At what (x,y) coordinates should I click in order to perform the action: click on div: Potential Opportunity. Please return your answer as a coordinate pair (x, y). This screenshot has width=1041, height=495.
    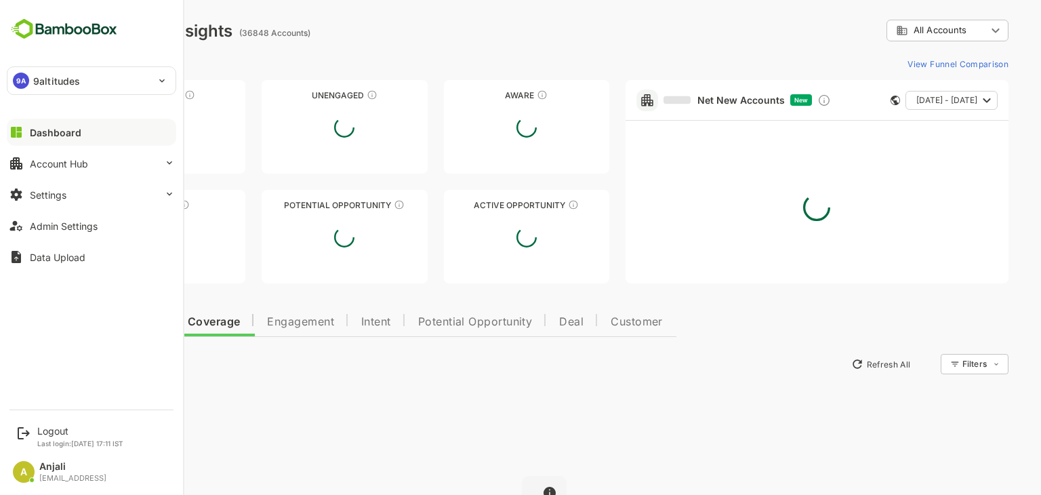
    Looking at the image, I should click on (297, 205).